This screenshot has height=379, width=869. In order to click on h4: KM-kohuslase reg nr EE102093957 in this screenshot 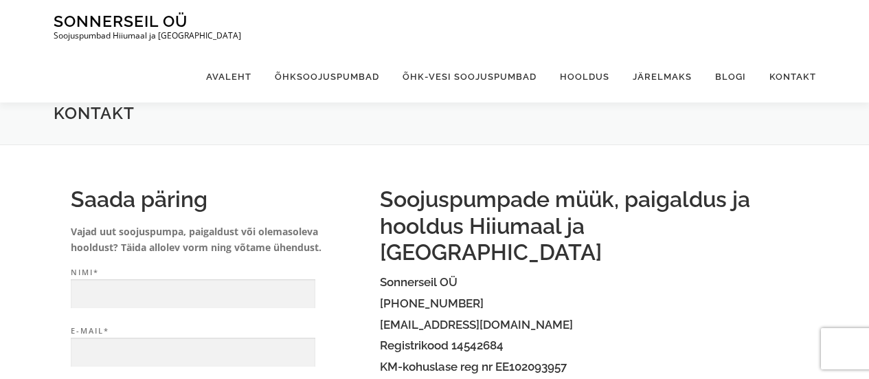, I will do `click(590, 366)`.